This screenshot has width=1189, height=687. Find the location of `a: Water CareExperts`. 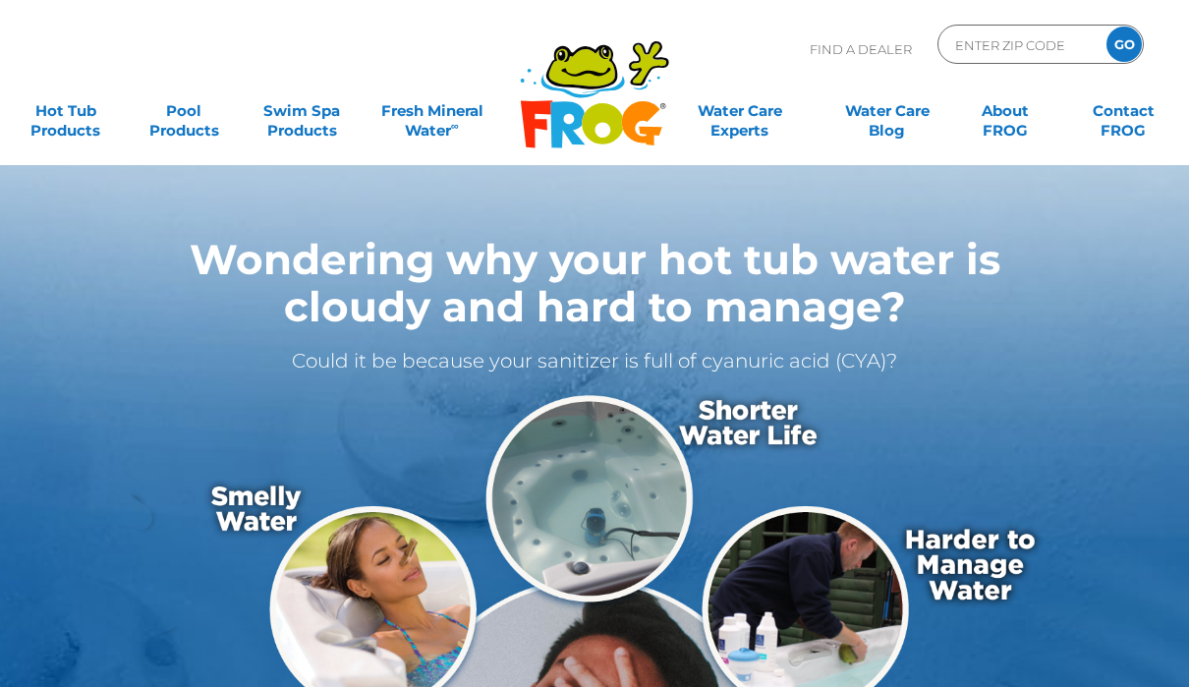

a: Water CareExperts is located at coordinates (740, 111).